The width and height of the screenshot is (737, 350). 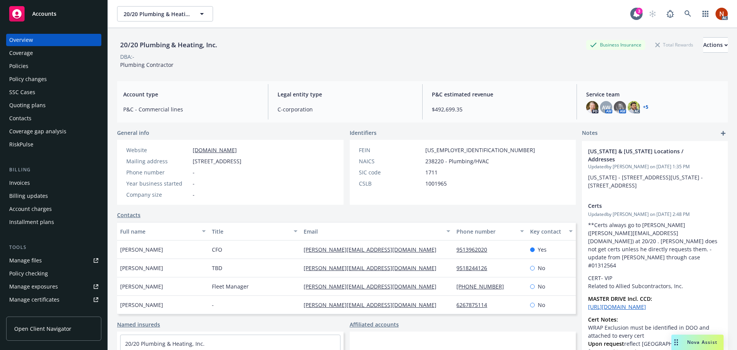 I want to click on div: FEIN, so click(x=390, y=150).